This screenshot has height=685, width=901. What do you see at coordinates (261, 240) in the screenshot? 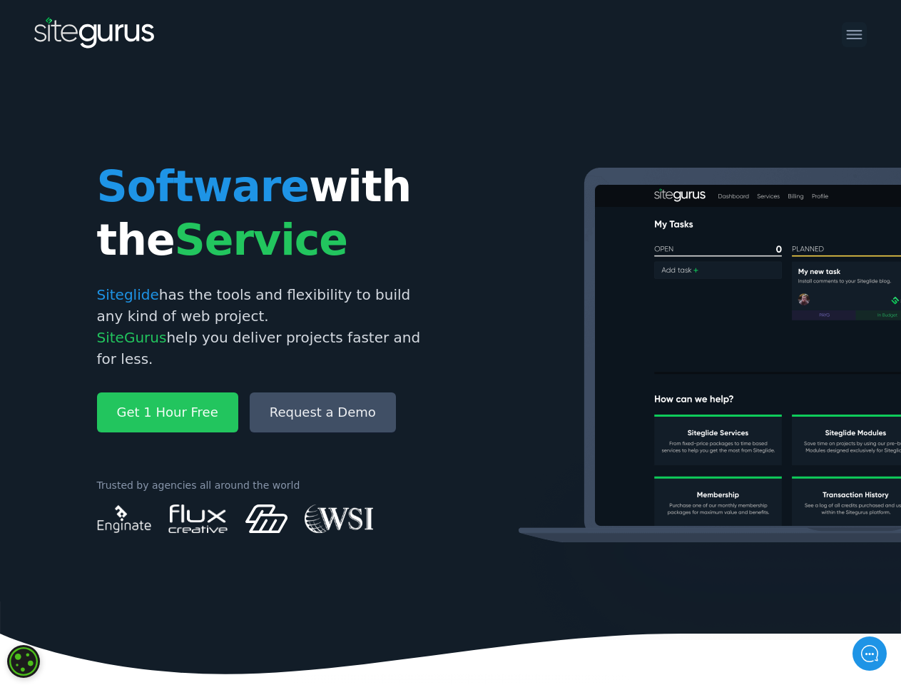
I see `span: Service` at bounding box center [261, 240].